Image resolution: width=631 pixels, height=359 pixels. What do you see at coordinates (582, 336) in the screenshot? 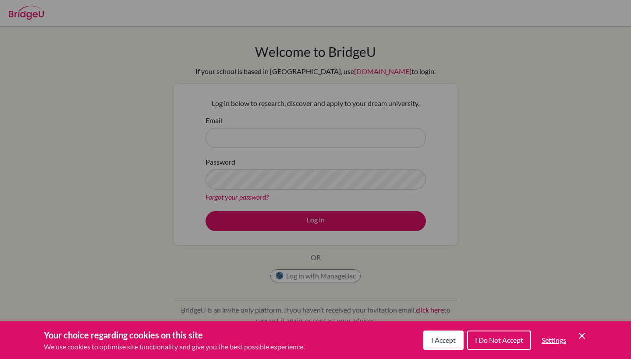
I see `button: Save and close` at bounding box center [582, 336].